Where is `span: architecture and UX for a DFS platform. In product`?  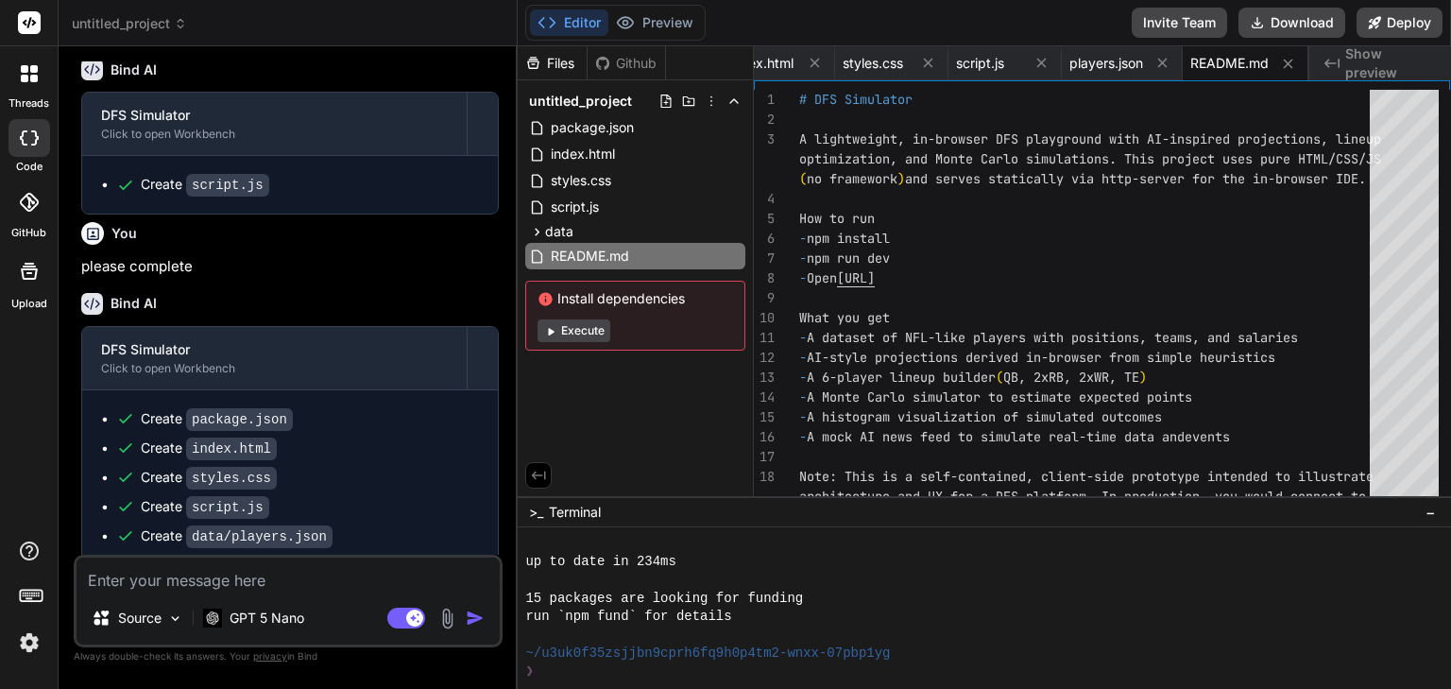
span: architecture and UX for a DFS platform. In product is located at coordinates (988, 496).